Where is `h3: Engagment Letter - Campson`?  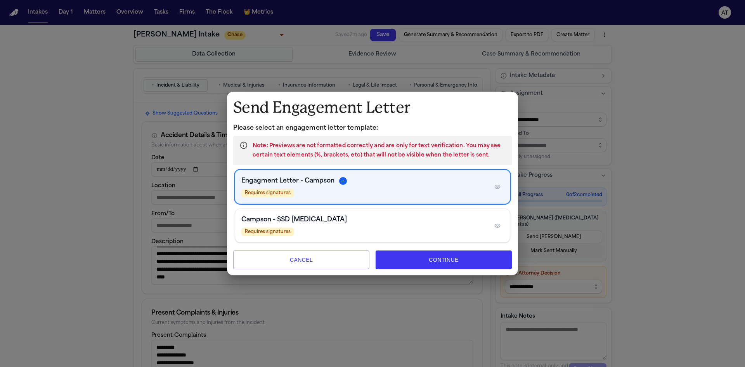
h3: Engagment Letter - Campson is located at coordinates (288, 181).